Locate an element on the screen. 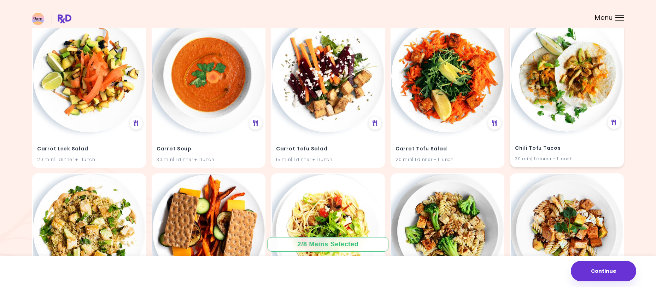 The width and height of the screenshot is (656, 287). div: 2 / 8 Mains Selected is located at coordinates (328, 244).